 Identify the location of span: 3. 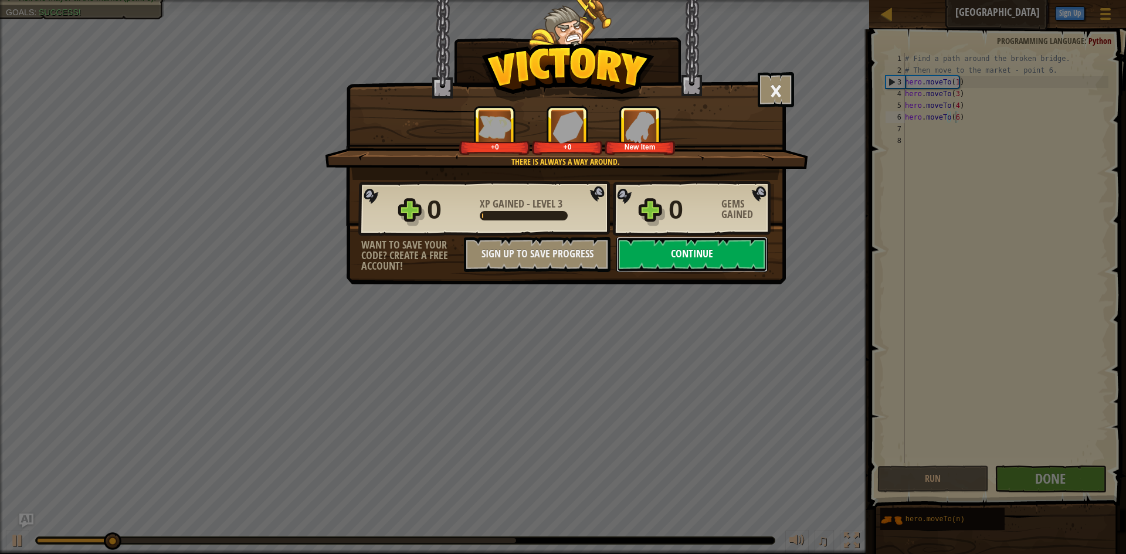
(560, 204).